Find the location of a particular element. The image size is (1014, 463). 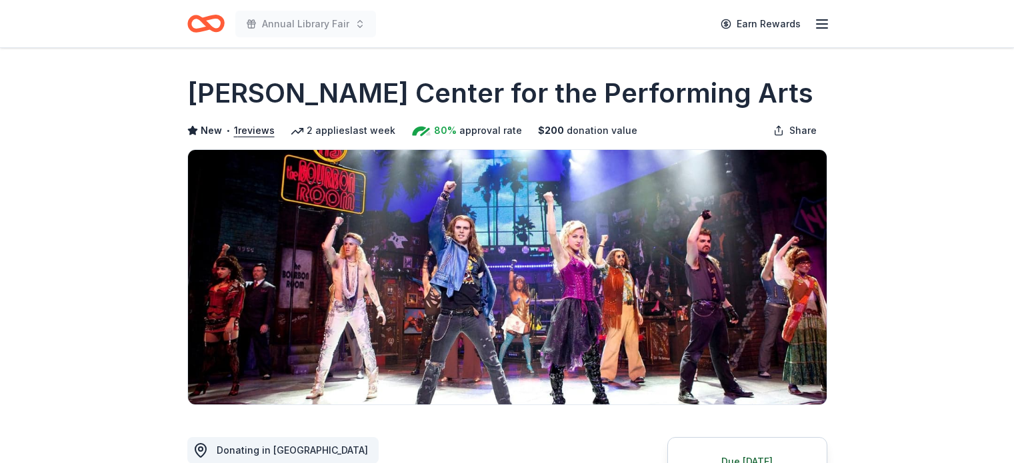

a: Home is located at coordinates (206, 23).